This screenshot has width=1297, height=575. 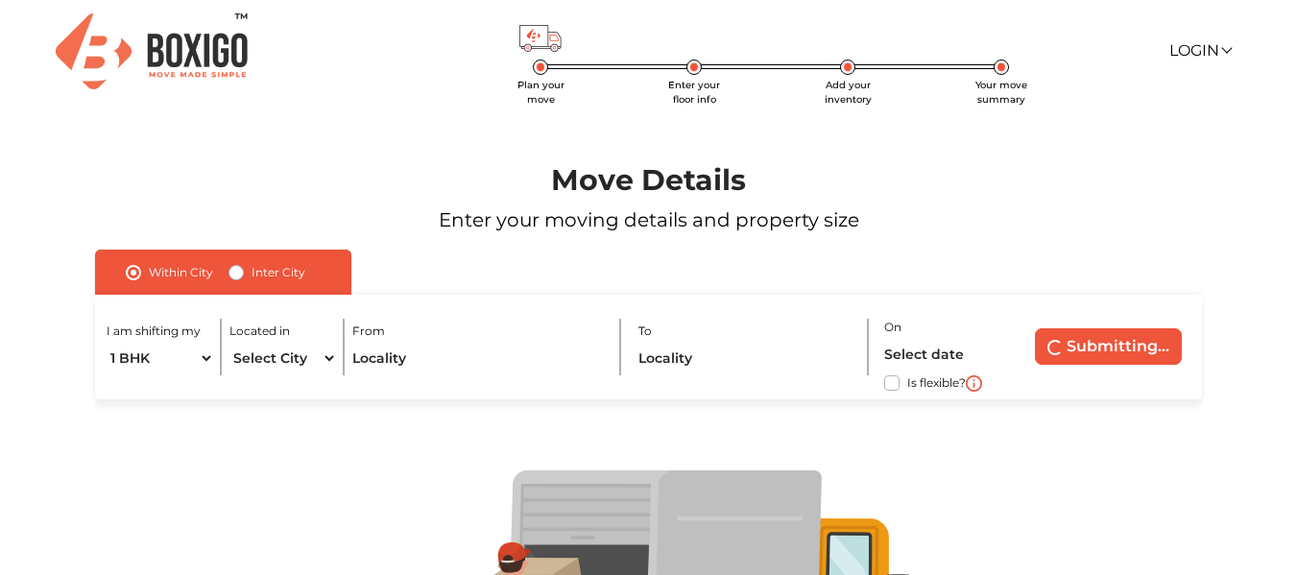 What do you see at coordinates (648, 180) in the screenshot?
I see `h1: Move Details` at bounding box center [648, 180].